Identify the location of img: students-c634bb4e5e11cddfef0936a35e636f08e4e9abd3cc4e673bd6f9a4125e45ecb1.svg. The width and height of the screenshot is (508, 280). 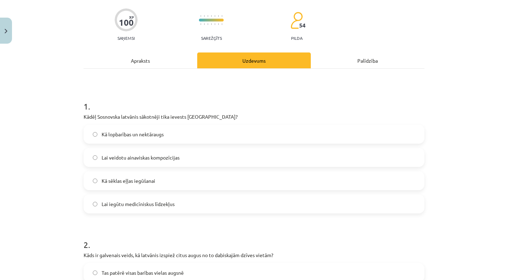
(296, 20).